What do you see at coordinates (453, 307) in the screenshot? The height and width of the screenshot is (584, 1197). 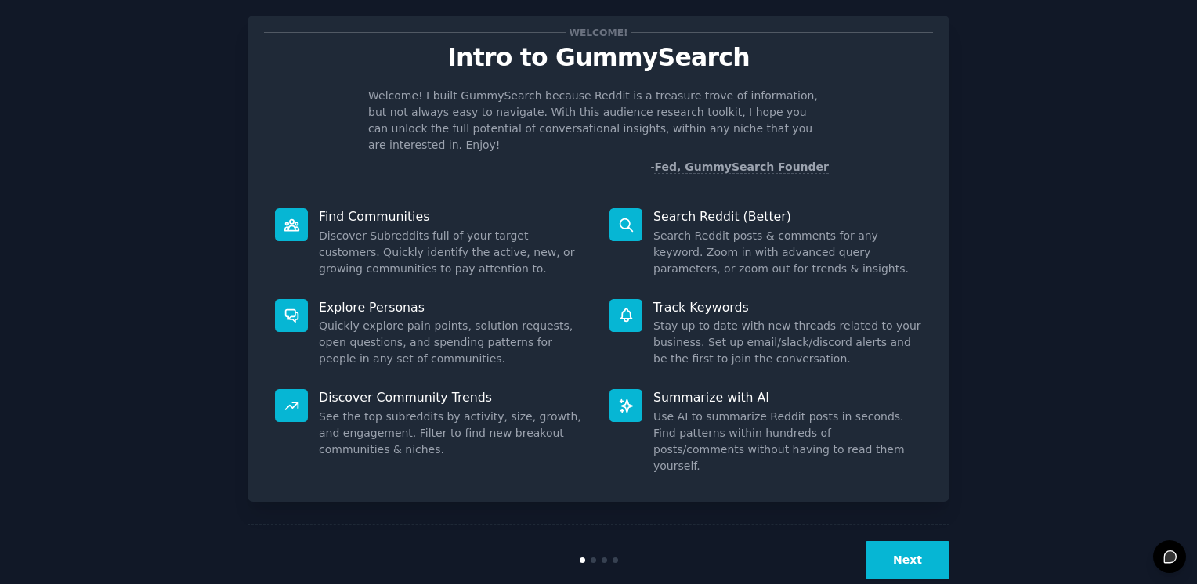 I see `p: Explore Personas` at bounding box center [453, 307].